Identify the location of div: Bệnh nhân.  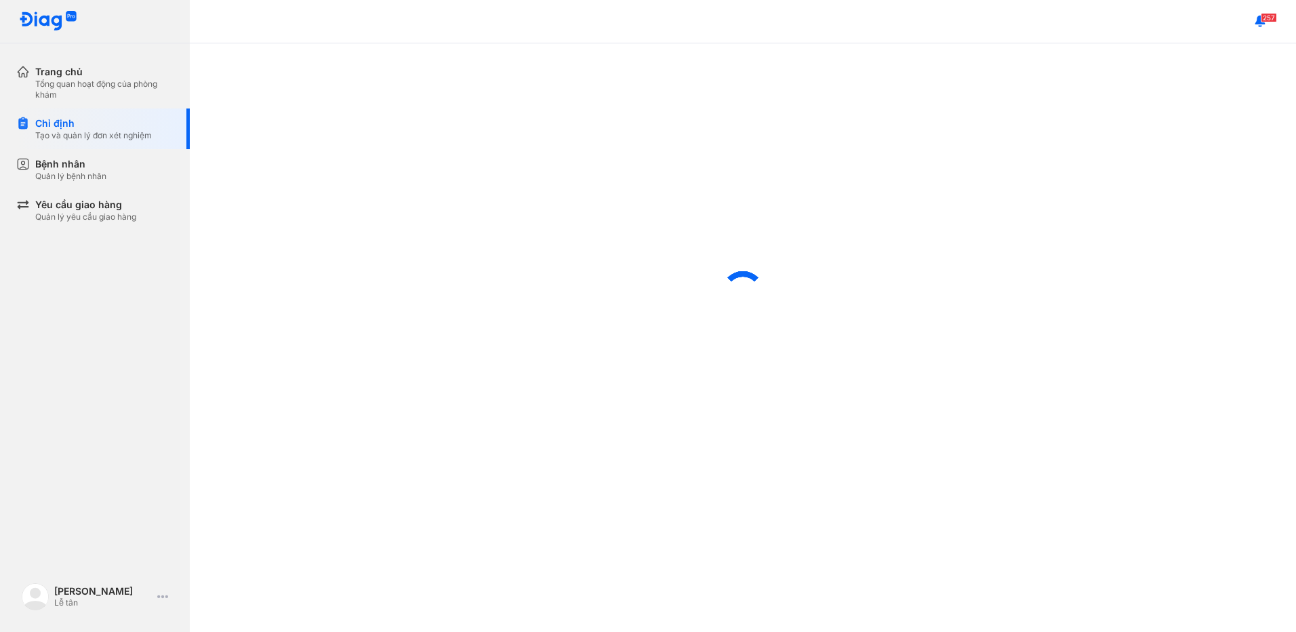
(70, 164).